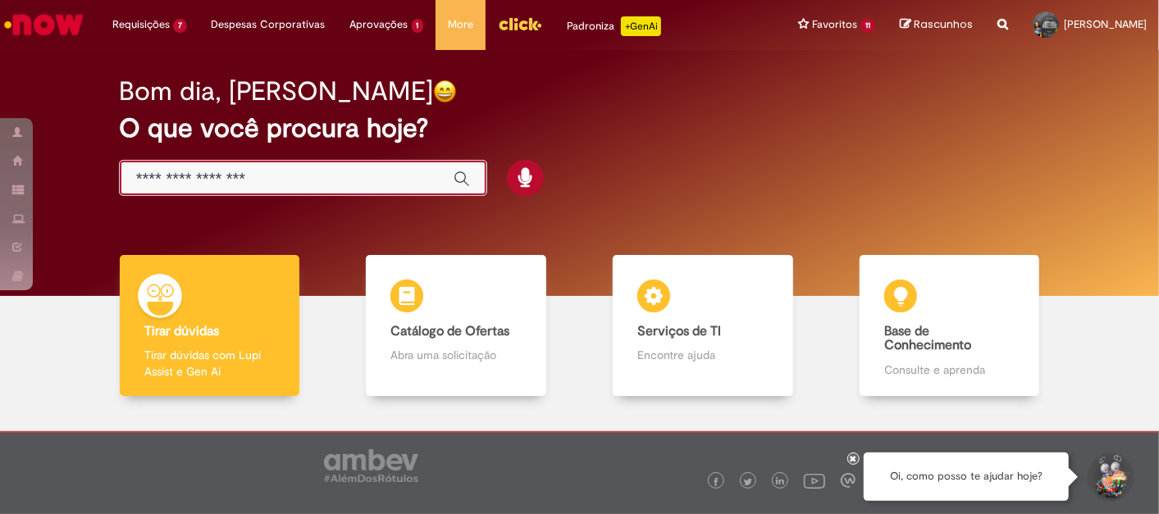  What do you see at coordinates (444, 91) in the screenshot?
I see `img: happy-face.png` at bounding box center [444, 91].